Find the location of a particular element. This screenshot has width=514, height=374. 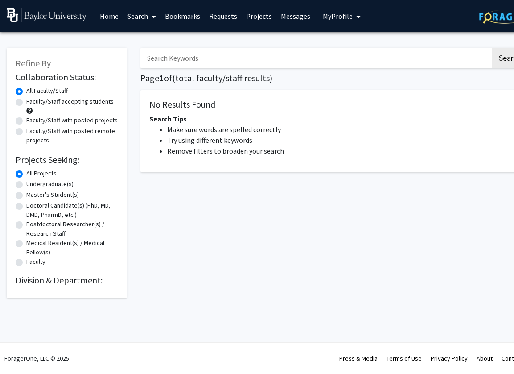

label: All Faculty/Staff is located at coordinates (47, 90).